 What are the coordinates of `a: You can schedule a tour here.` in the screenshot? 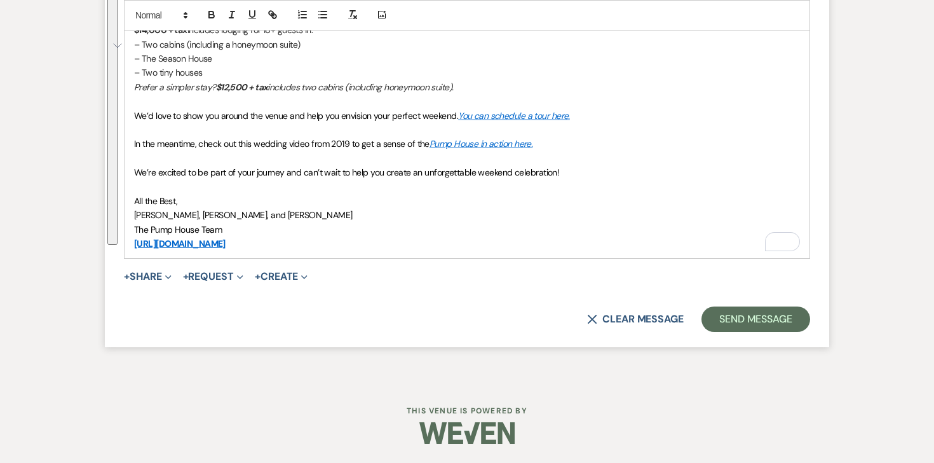 It's located at (514, 116).